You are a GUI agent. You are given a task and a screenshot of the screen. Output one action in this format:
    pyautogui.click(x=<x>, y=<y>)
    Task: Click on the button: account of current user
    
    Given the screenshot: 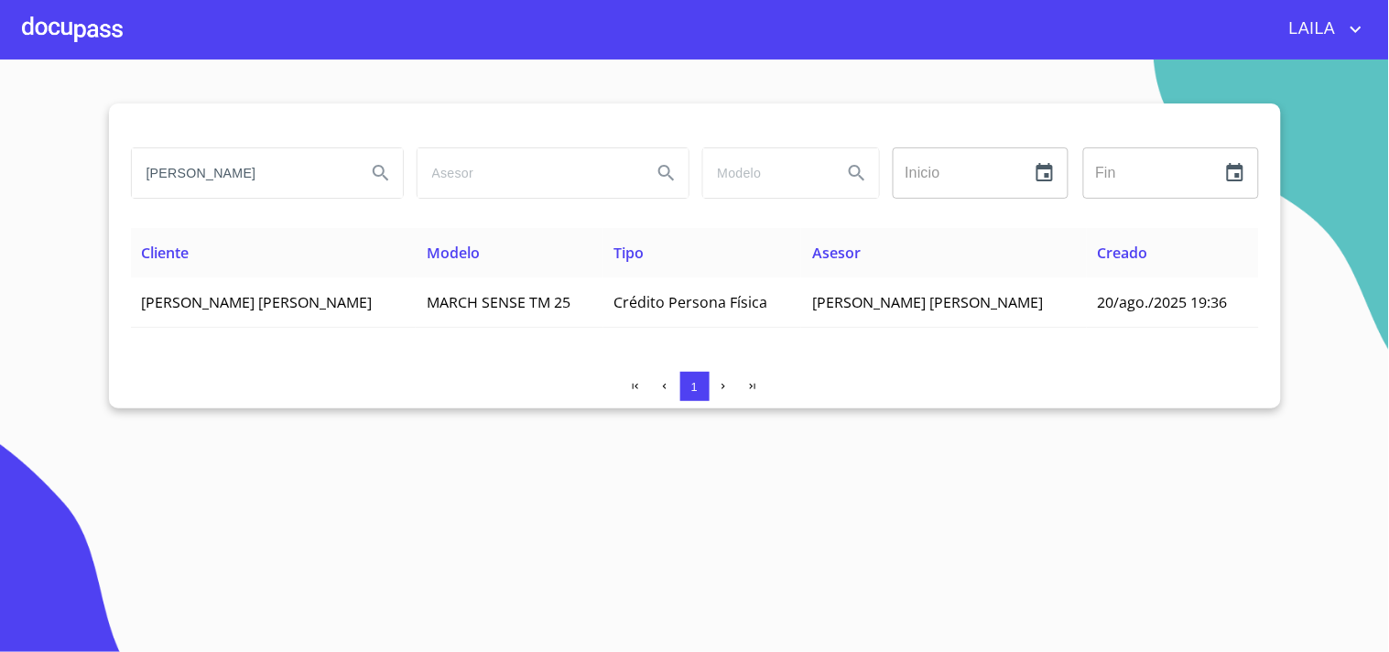 What is the action you would take?
    pyautogui.click(x=1321, y=29)
    